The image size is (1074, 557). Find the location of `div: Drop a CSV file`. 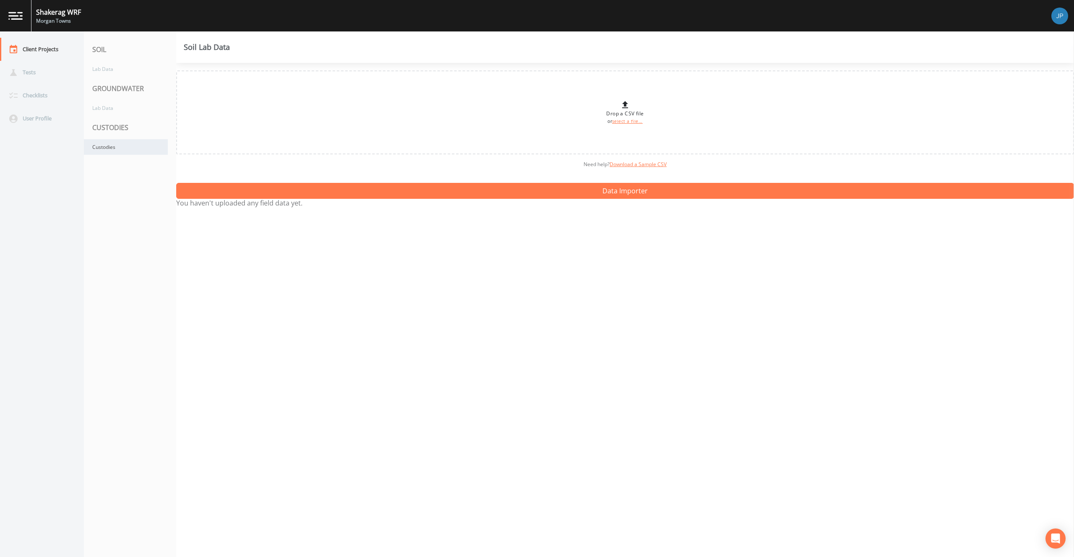

div: Drop a CSV file is located at coordinates (625, 112).